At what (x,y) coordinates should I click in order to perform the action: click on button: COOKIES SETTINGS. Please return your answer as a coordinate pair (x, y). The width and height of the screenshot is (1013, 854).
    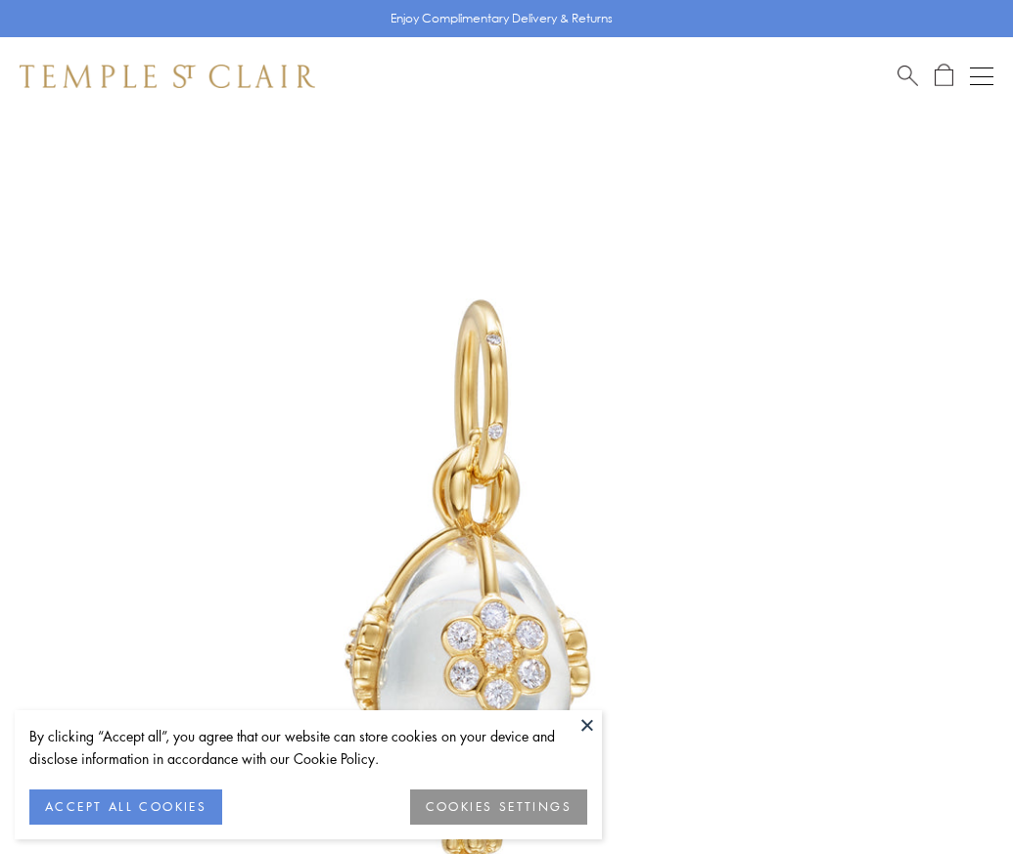
    Looking at the image, I should click on (498, 807).